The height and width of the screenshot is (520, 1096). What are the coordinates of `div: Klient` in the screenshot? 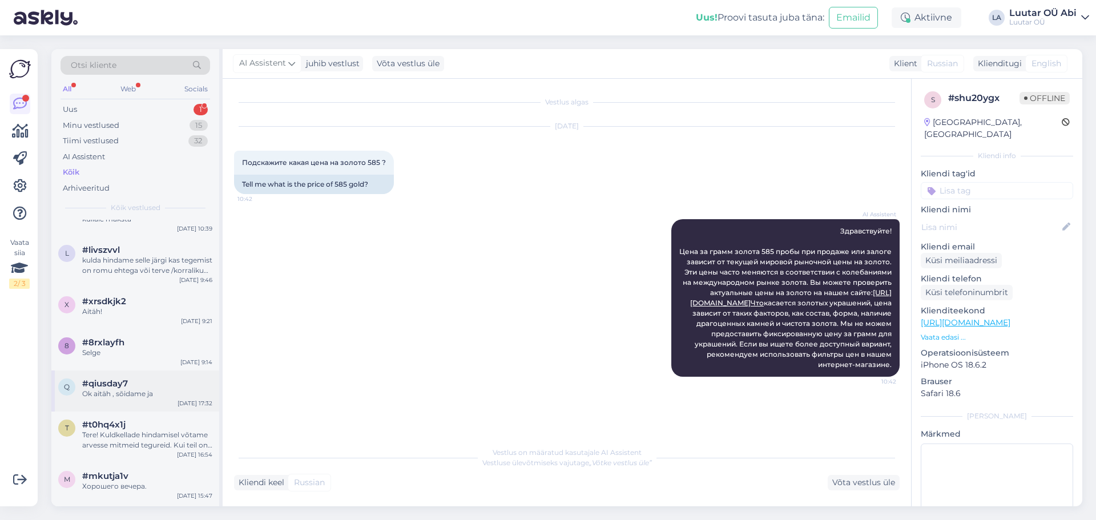 It's located at (903, 63).